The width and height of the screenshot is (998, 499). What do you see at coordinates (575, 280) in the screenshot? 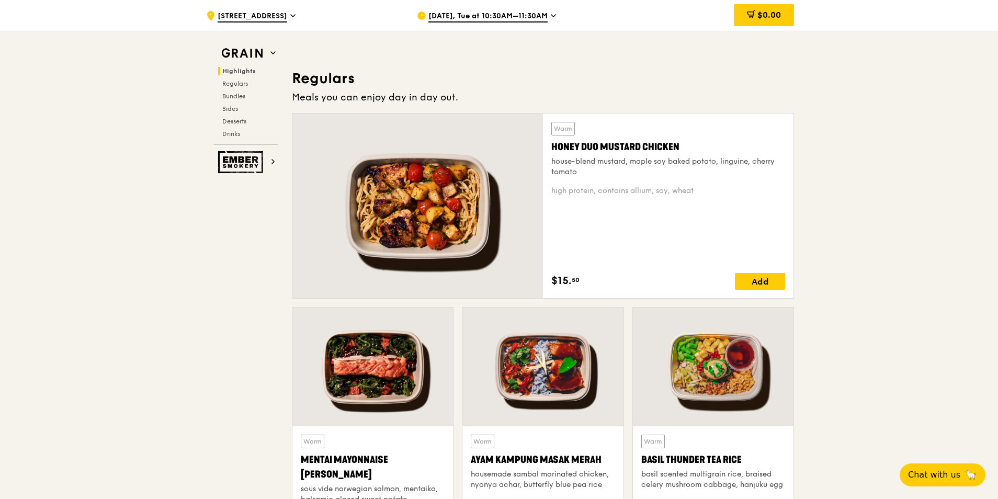
I see `span: 50` at bounding box center [575, 280].